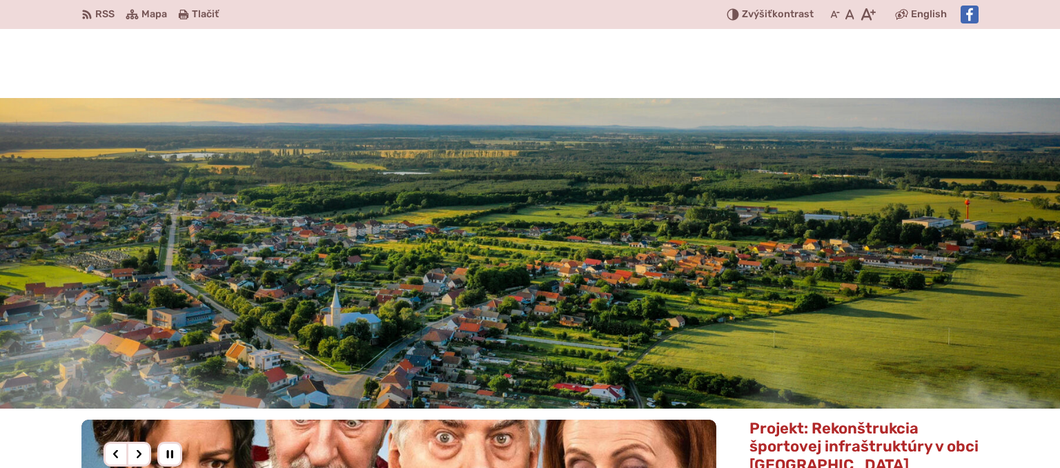 This screenshot has height=468, width=1060. I want to click on span: RSS, so click(105, 14).